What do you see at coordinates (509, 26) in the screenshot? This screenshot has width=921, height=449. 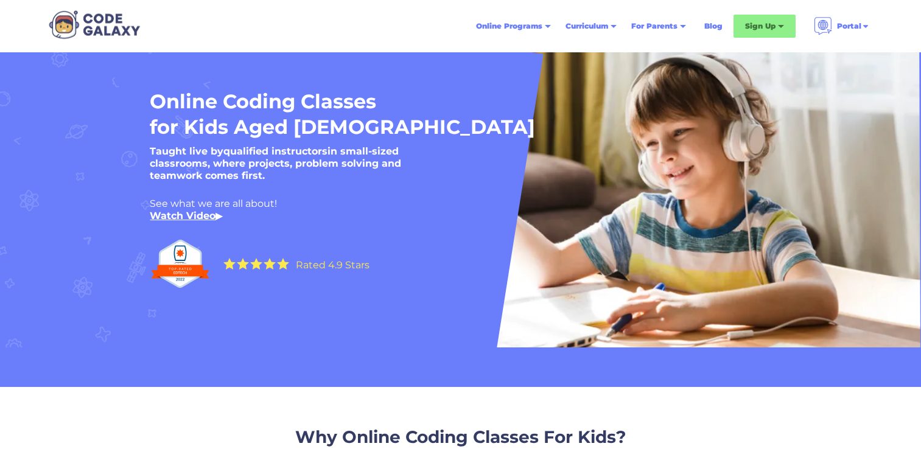 I see `div: Online Programs` at bounding box center [509, 26].